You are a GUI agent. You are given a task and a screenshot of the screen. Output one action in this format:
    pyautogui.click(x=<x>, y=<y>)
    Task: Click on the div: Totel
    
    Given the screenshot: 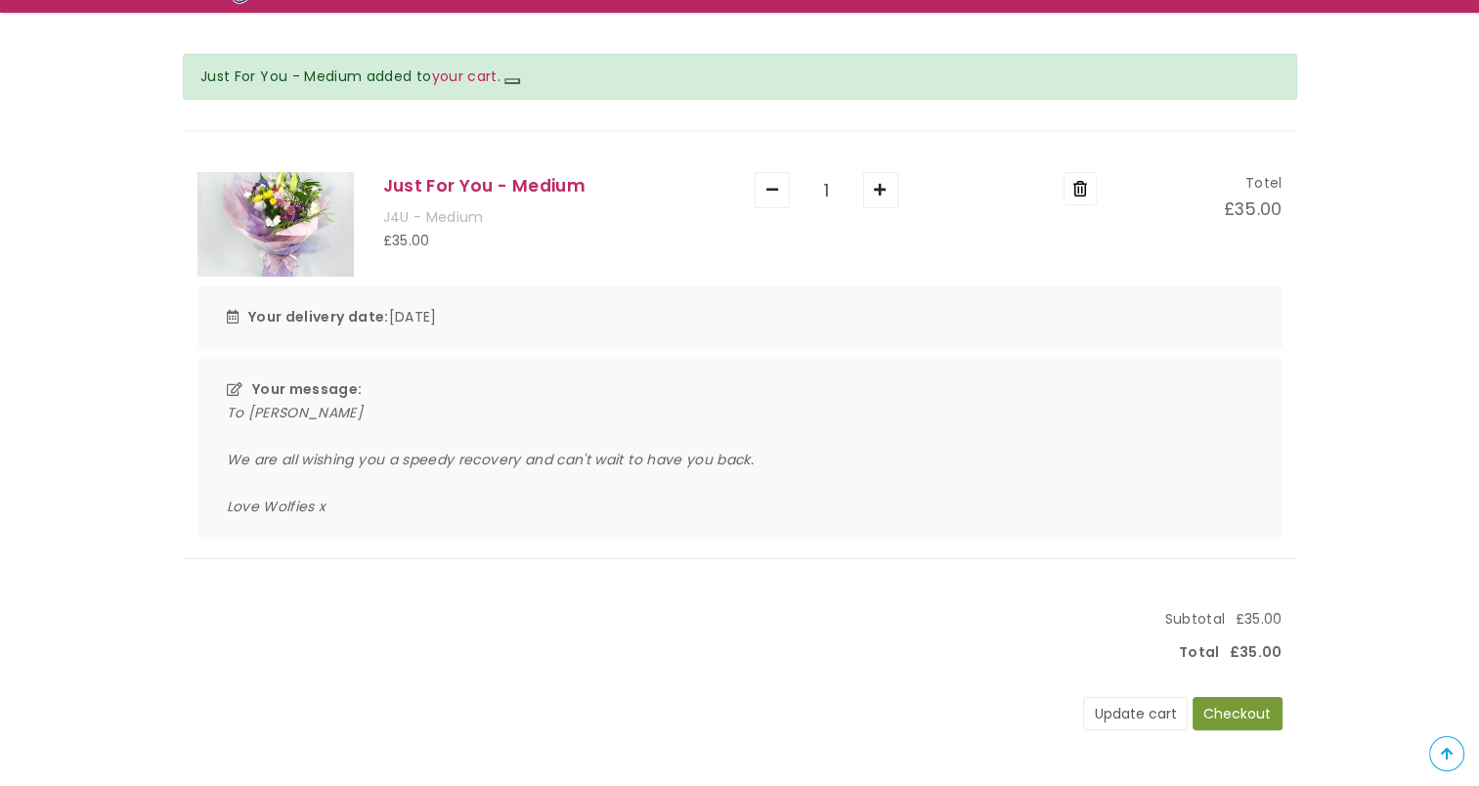 What is the action you would take?
    pyautogui.click(x=1205, y=184)
    